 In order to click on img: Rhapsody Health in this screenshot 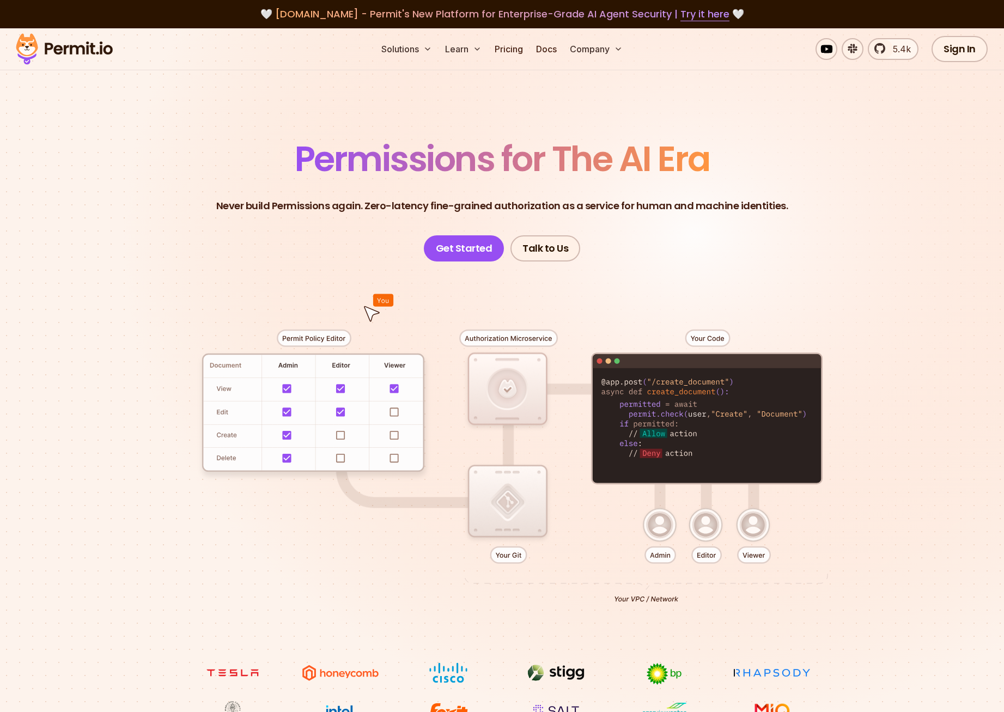, I will do `click(772, 673)`.